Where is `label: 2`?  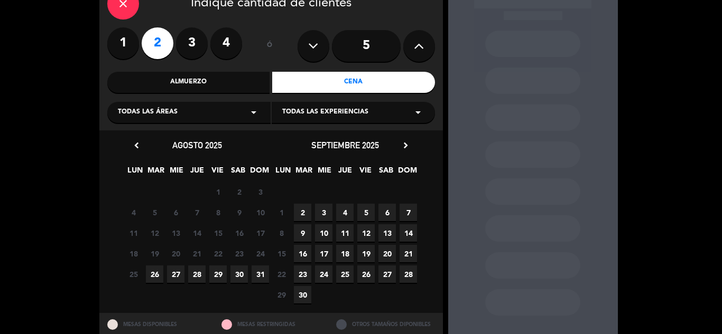
label: 2 is located at coordinates (157, 43).